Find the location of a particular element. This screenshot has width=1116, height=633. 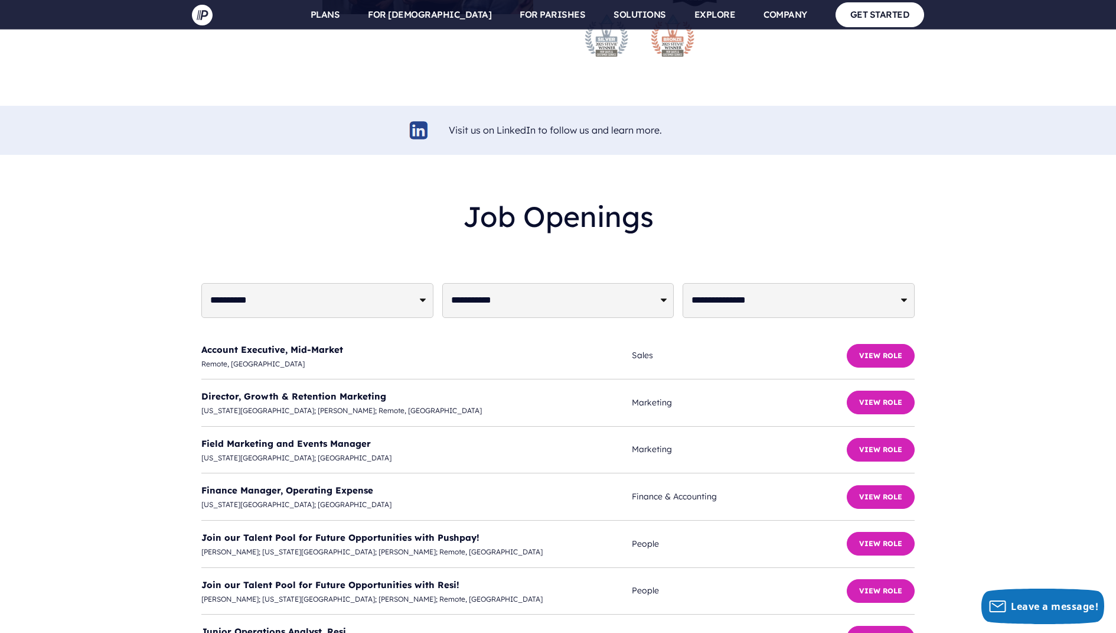

h2: Job Openings is located at coordinates (558, 216).